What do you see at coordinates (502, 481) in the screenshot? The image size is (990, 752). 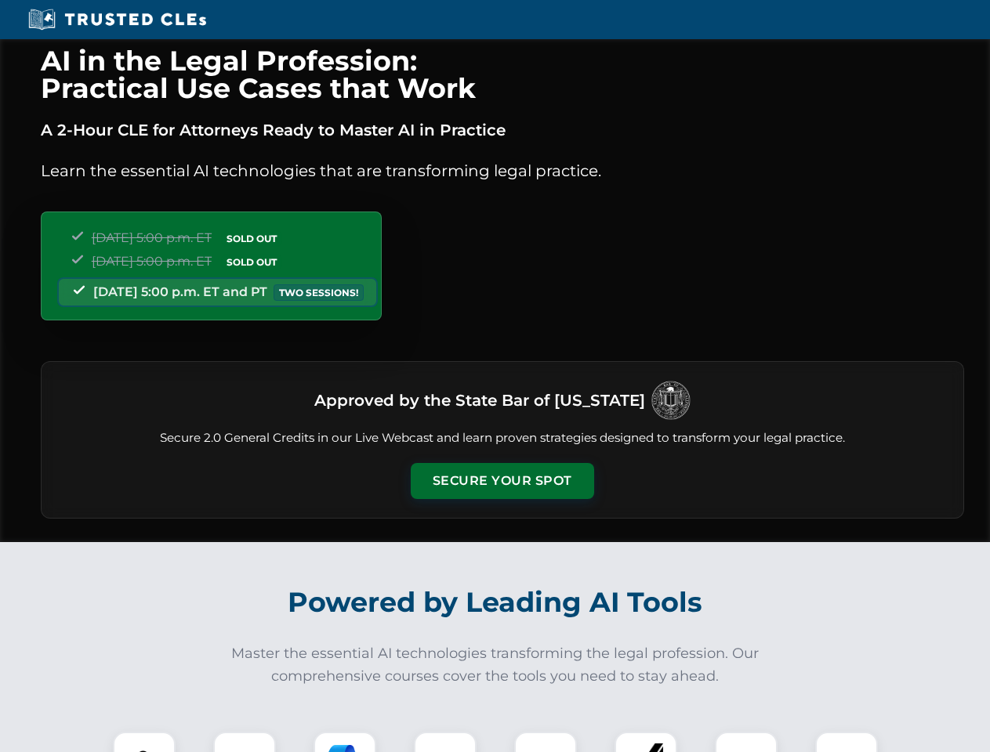 I see `button: Secure Your Spot` at bounding box center [502, 481].